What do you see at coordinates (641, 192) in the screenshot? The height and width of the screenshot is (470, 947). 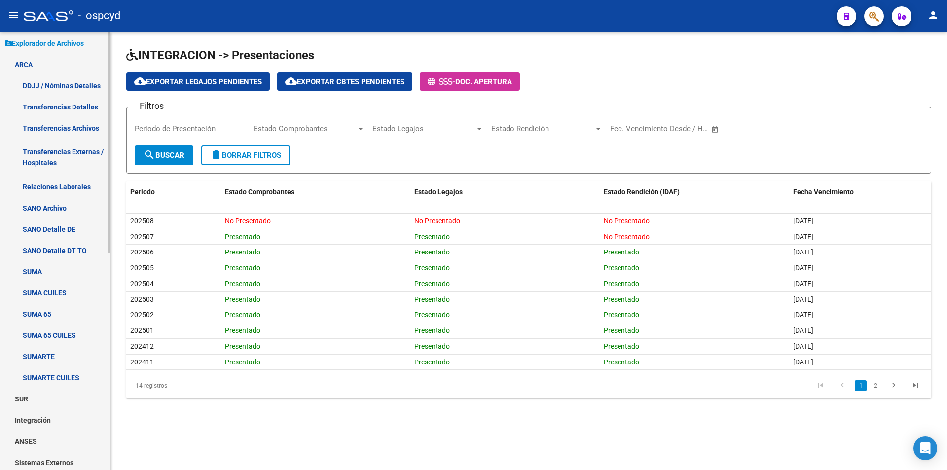 I see `span: Estado Rendición (IDAF)` at bounding box center [641, 192].